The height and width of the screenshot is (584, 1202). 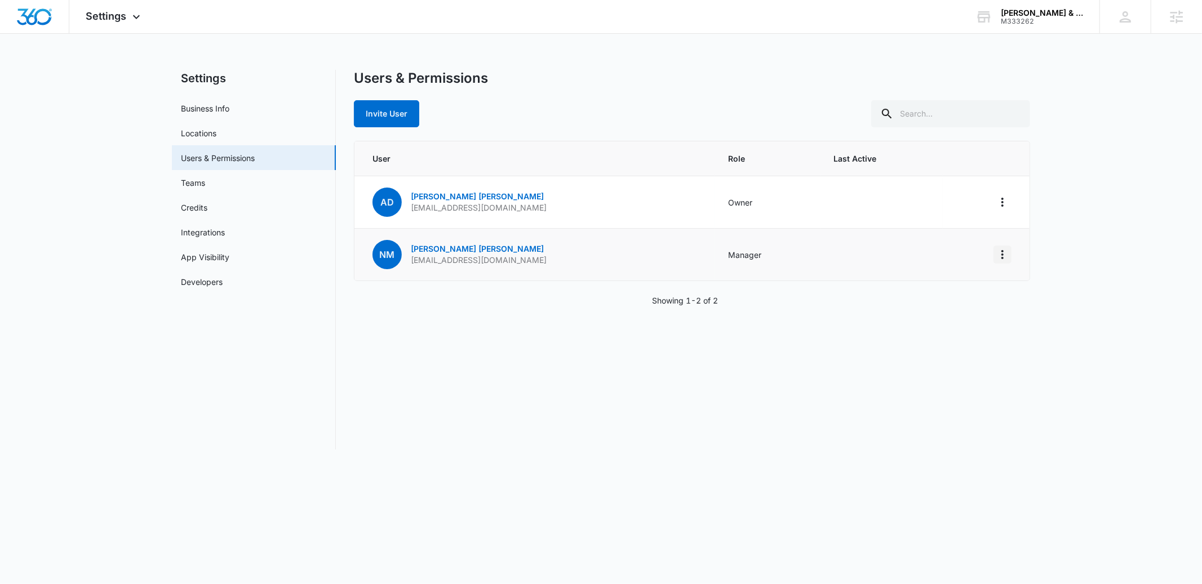 What do you see at coordinates (106, 16) in the screenshot?
I see `span: Settings` at bounding box center [106, 16].